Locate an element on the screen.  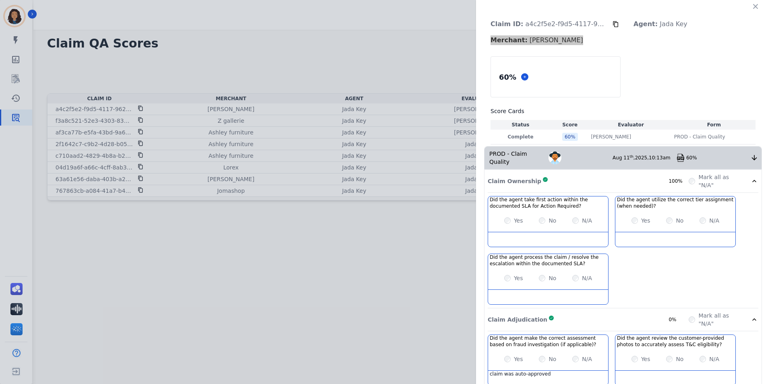
h3: Did the agent process the claim / resolve the escalation within the documented SLA? is located at coordinates (548, 260).